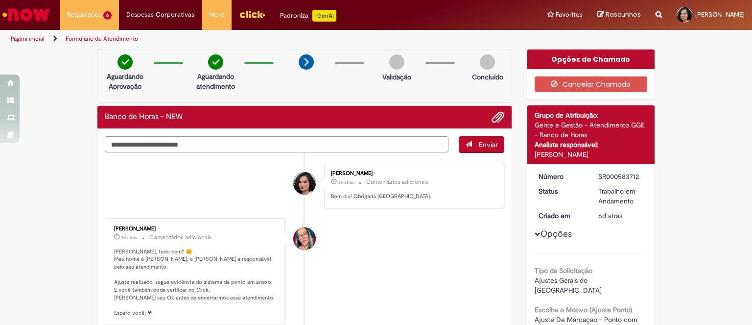 The image size is (752, 325). Describe the element at coordinates (561, 176) in the screenshot. I see `dt: Número` at that location.